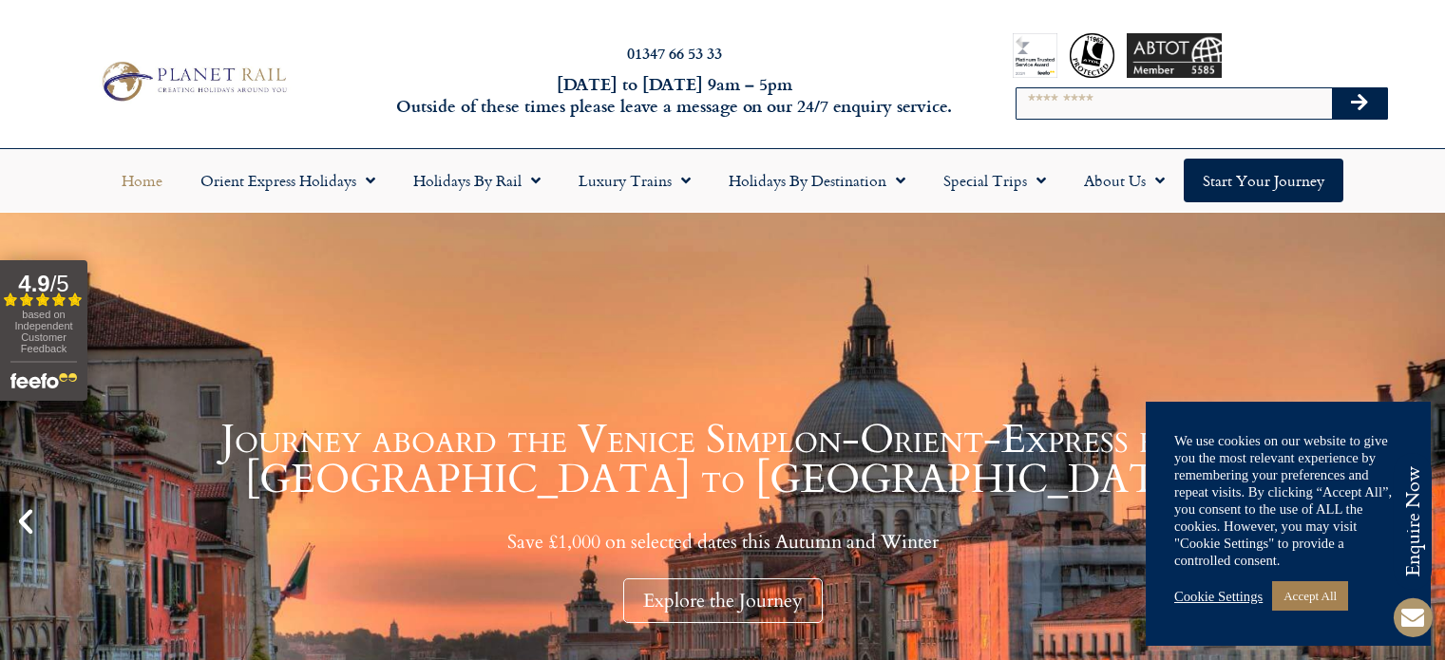 The height and width of the screenshot is (660, 1445). What do you see at coordinates (142, 181) in the screenshot?
I see `a: Home` at bounding box center [142, 181].